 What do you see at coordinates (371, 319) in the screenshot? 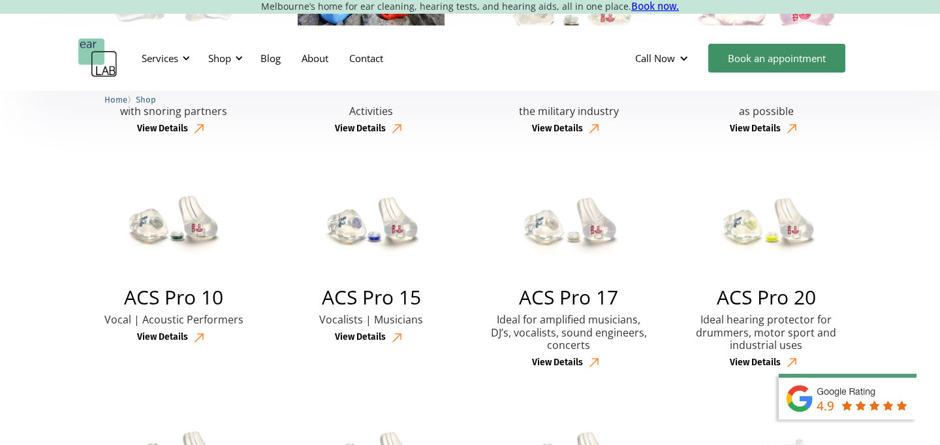
I see `p: Vocalists | Musicians` at bounding box center [371, 319].